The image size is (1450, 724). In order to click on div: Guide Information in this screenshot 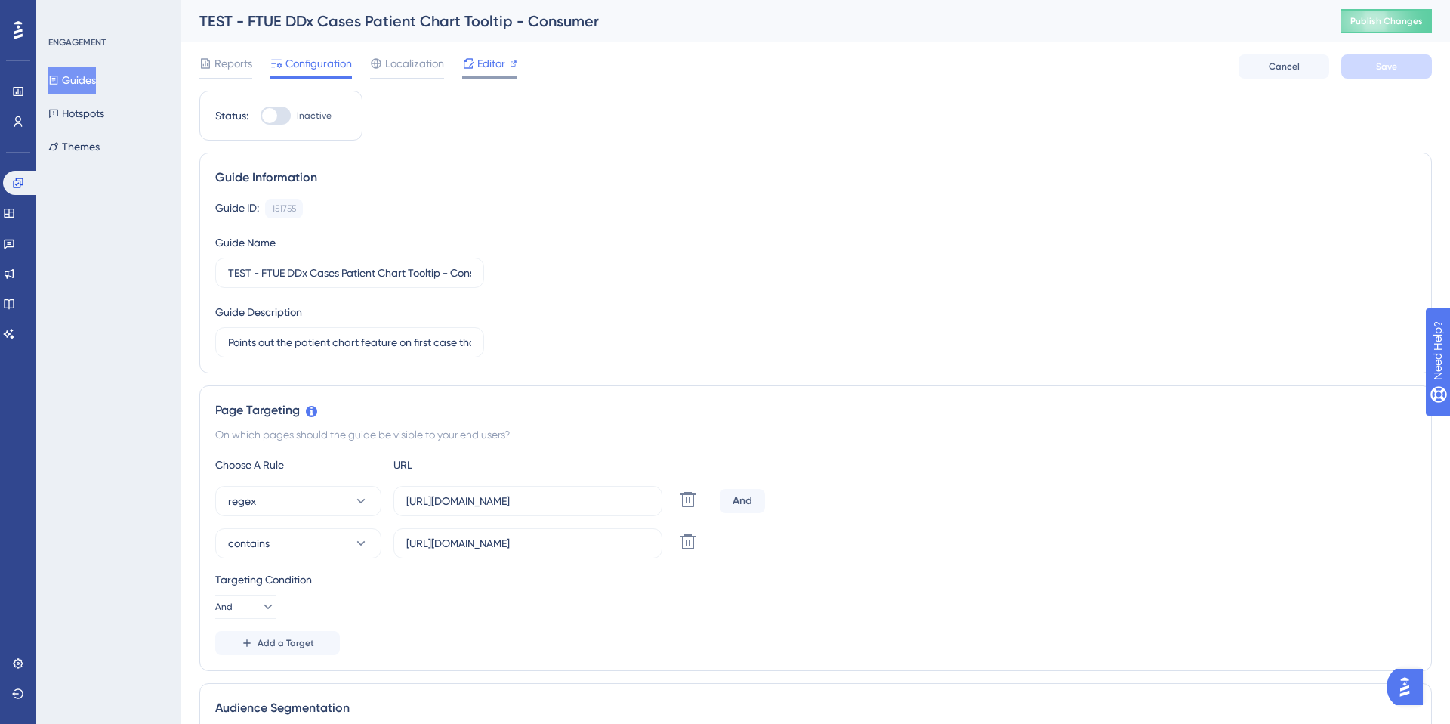, I will do `click(816, 177)`.